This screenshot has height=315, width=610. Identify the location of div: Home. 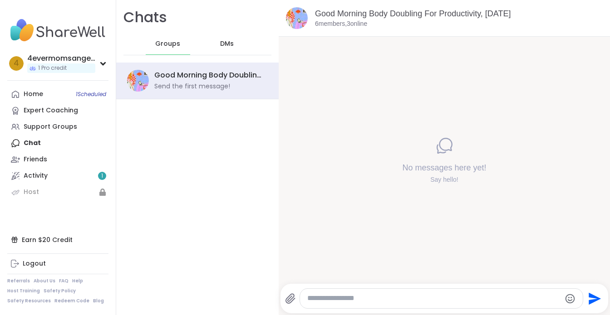
(33, 94).